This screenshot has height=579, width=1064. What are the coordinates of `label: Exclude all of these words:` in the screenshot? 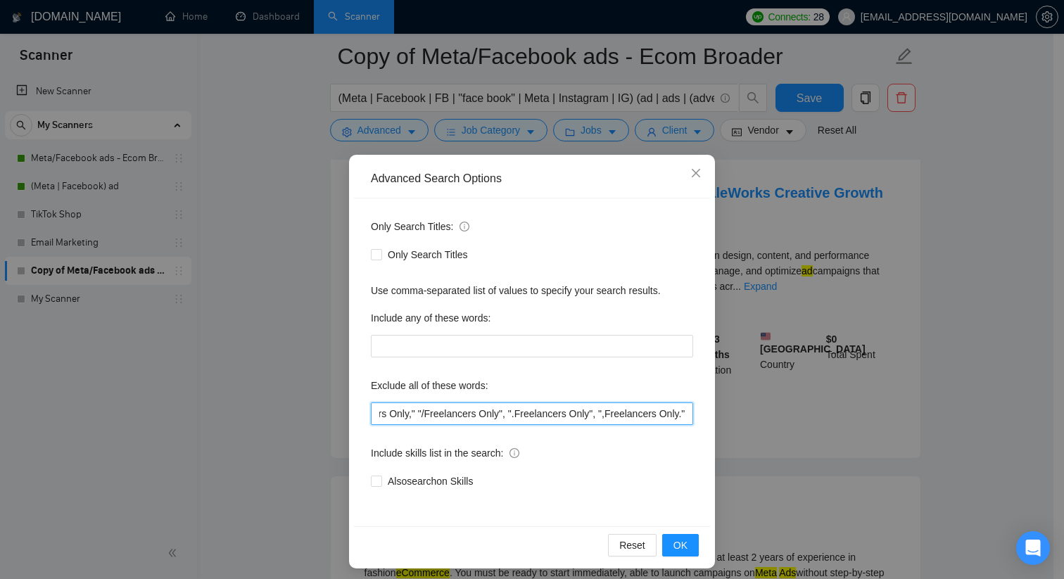 It's located at (429, 385).